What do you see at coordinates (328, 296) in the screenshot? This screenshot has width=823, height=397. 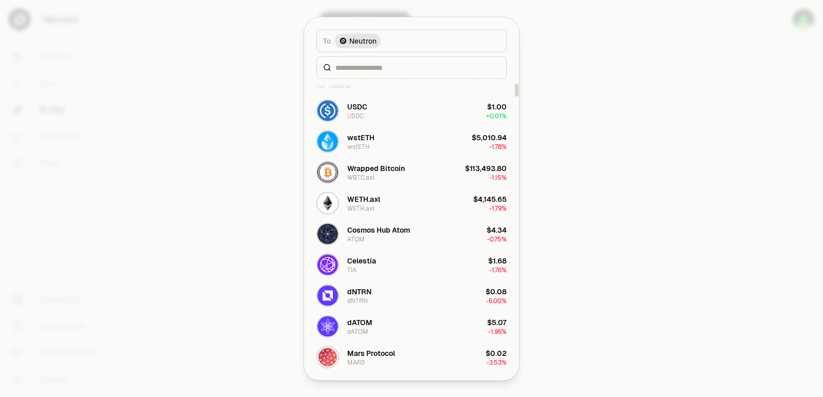 I see `img: dNTRN Logo` at bounding box center [328, 296].